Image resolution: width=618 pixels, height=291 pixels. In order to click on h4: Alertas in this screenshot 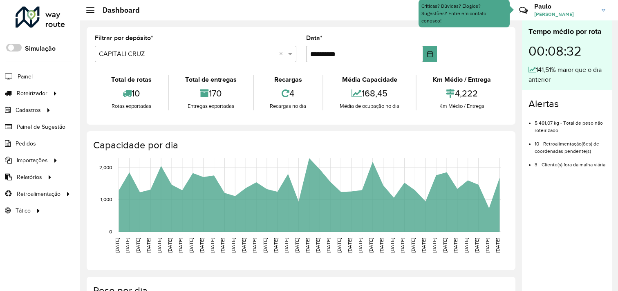, I will do `click(567, 104)`.